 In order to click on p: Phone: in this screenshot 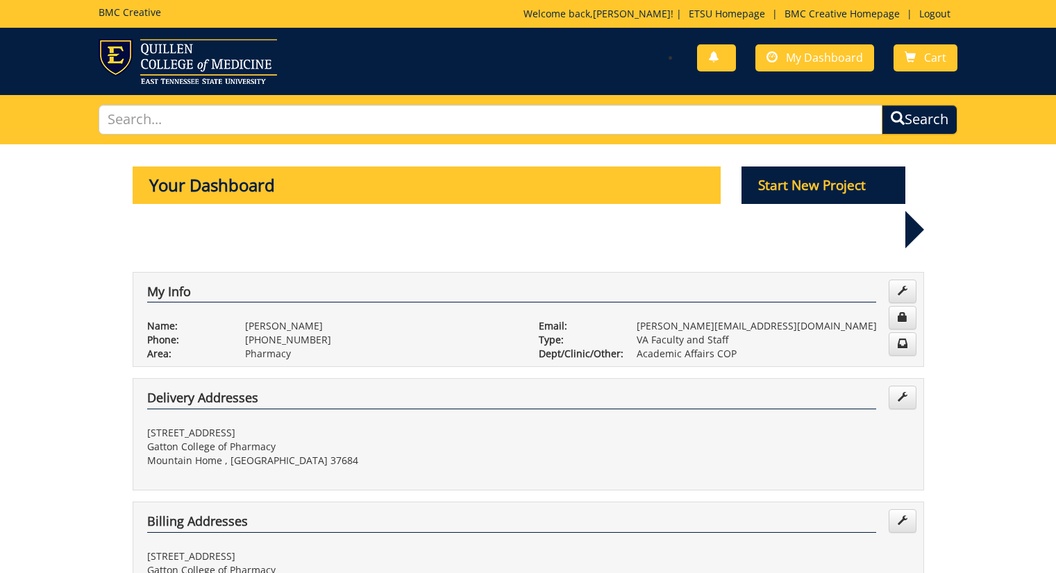, I will do `click(185, 340)`.